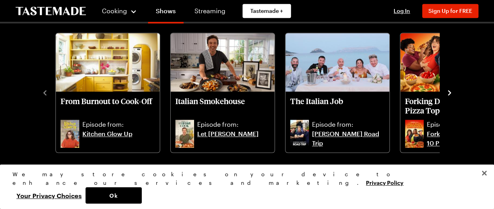 This screenshot has width=494, height=209. I want to click on div: Privacy, so click(244, 187).